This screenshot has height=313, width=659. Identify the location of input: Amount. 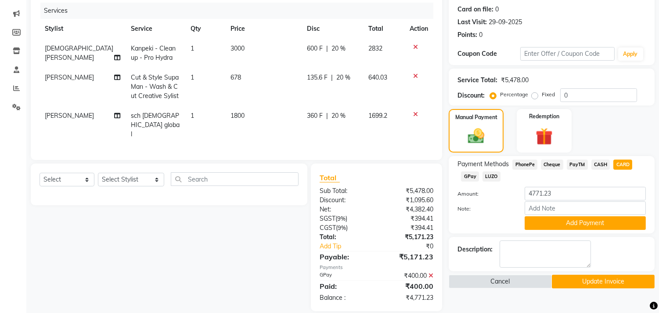
(585, 193).